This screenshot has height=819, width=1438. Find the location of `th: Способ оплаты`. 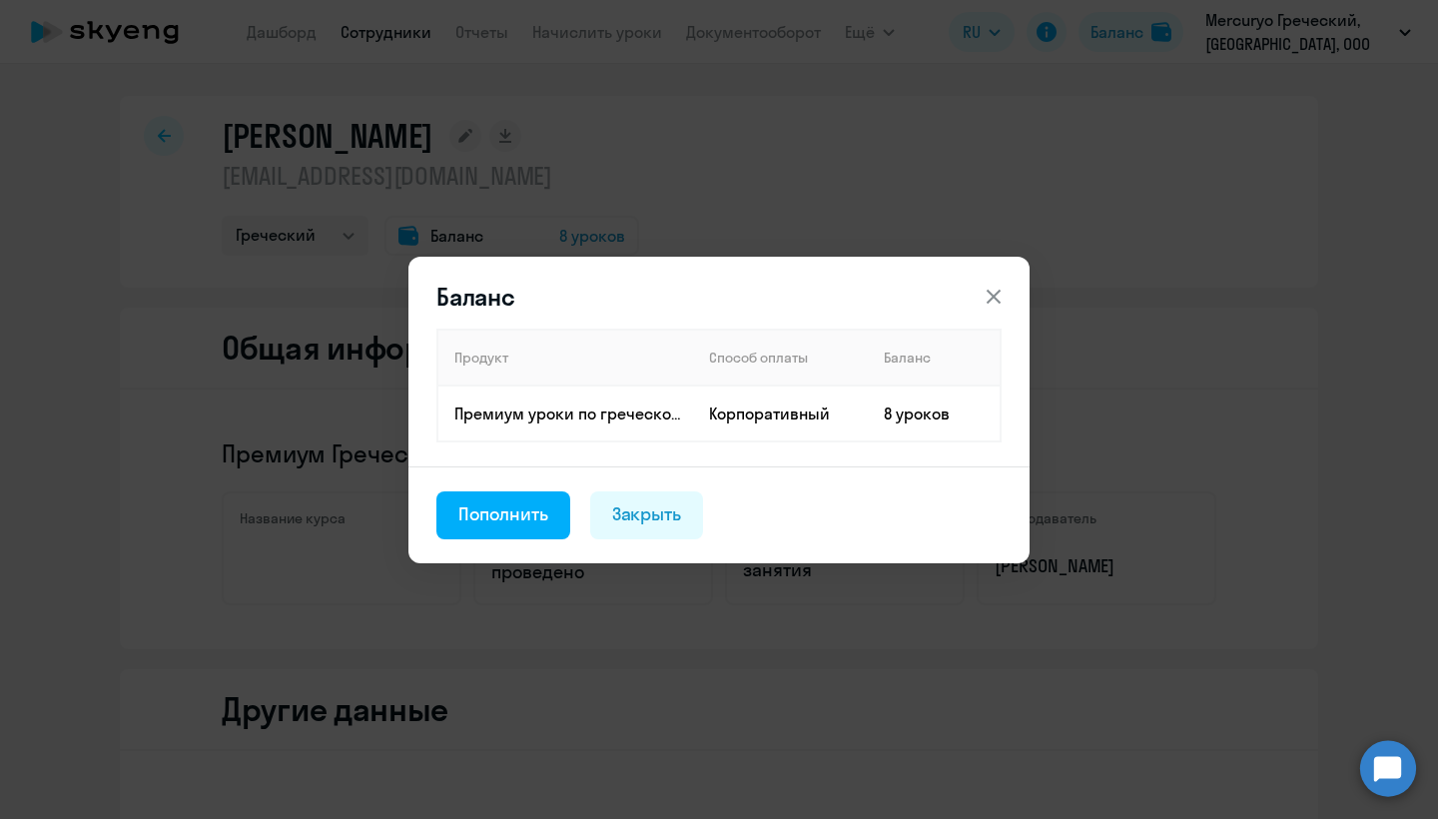

th: Способ оплаты is located at coordinates (780, 358).